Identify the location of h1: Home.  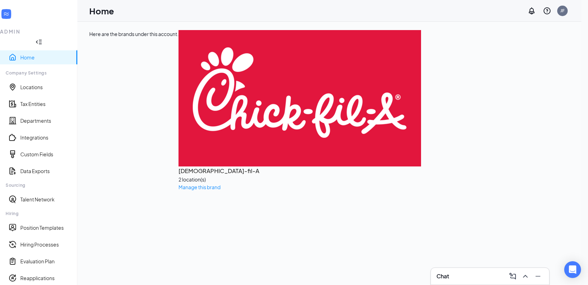
(102, 11).